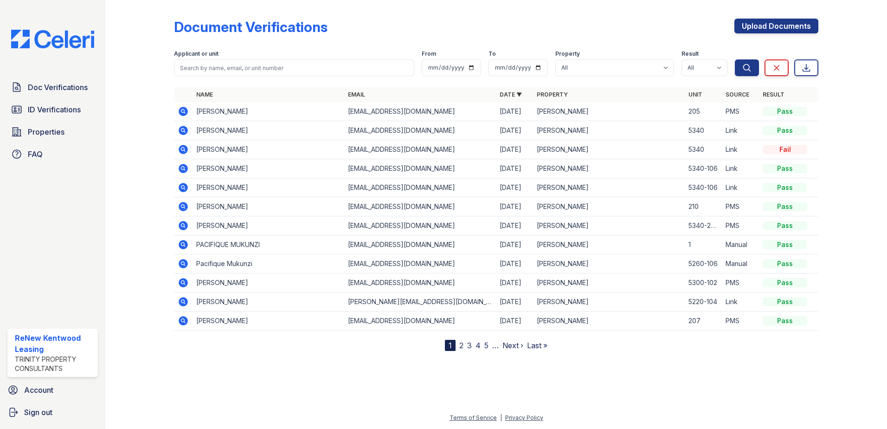  I want to click on a: ID Verifications, so click(52, 109).